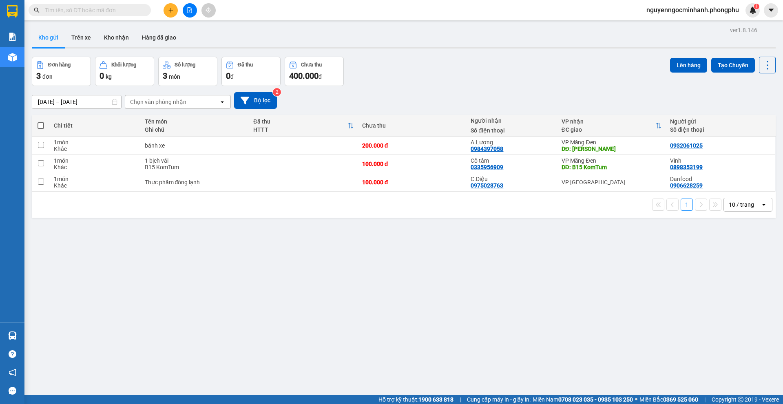 This screenshot has height=404, width=783. Describe the element at coordinates (37, 10) in the screenshot. I see `span: search` at that location.